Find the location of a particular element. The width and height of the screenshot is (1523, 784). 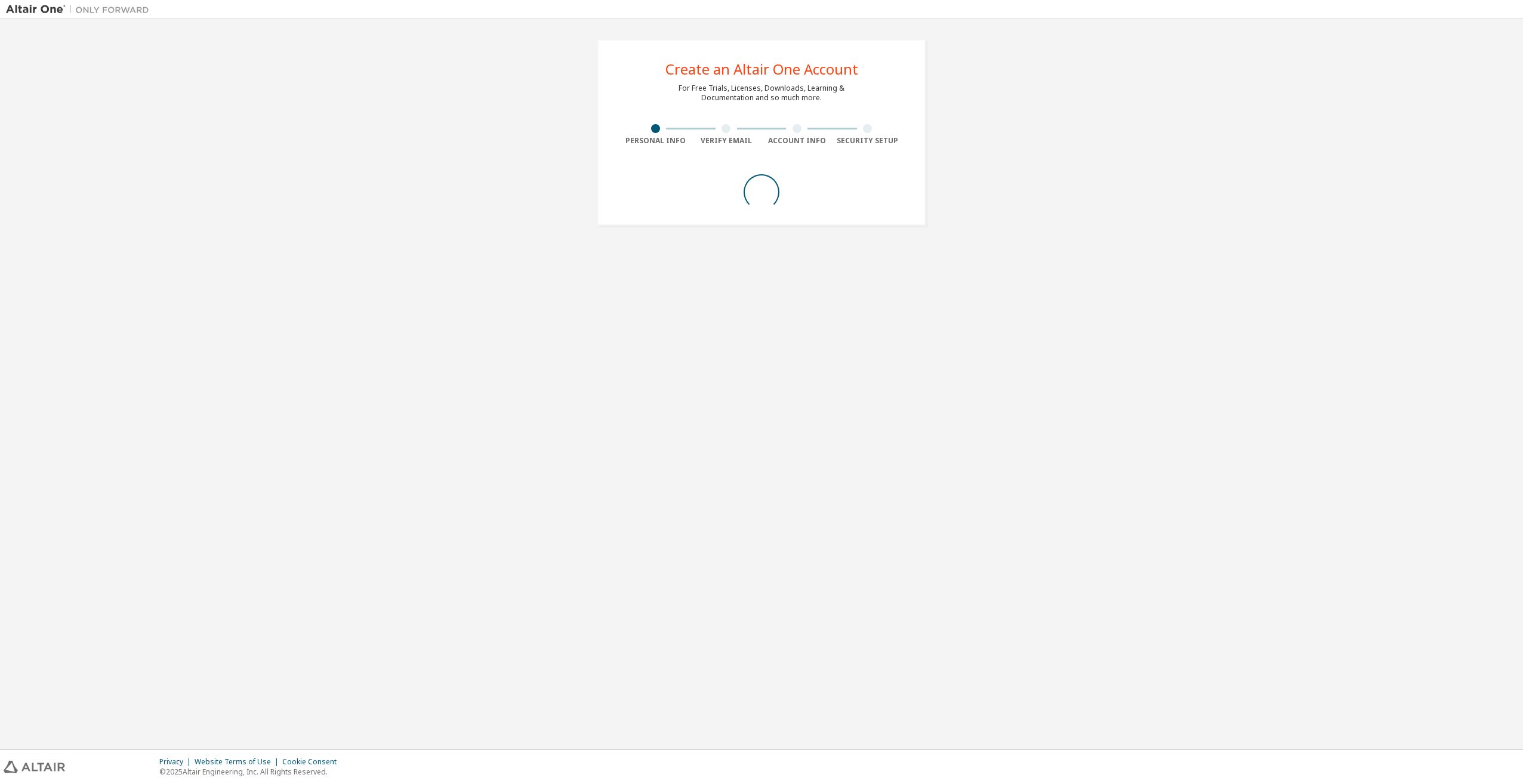

div: Verify Email is located at coordinates (726, 141).